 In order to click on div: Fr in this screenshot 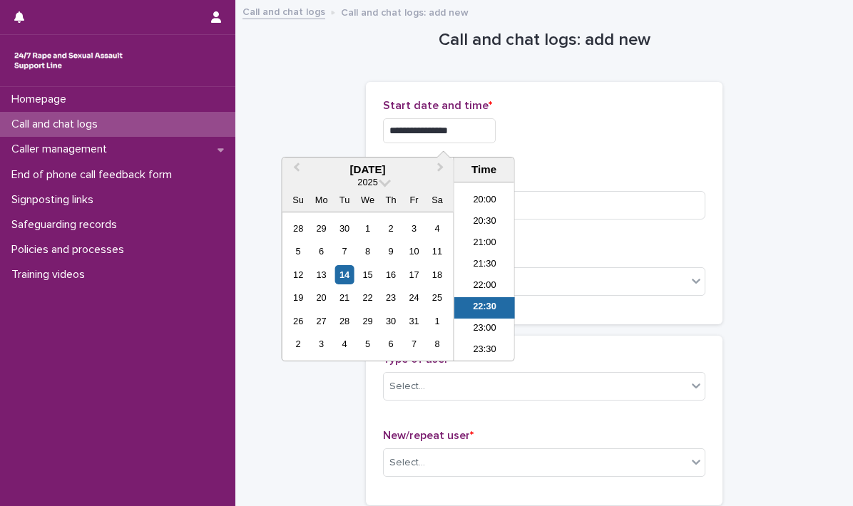, I will do `click(414, 200)`.